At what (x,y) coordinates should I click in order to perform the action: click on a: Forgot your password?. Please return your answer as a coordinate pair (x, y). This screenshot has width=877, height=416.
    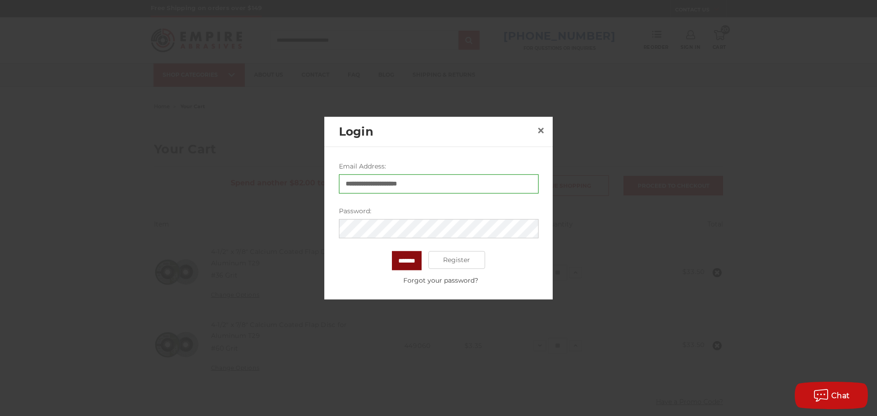
    Looking at the image, I should click on (441, 280).